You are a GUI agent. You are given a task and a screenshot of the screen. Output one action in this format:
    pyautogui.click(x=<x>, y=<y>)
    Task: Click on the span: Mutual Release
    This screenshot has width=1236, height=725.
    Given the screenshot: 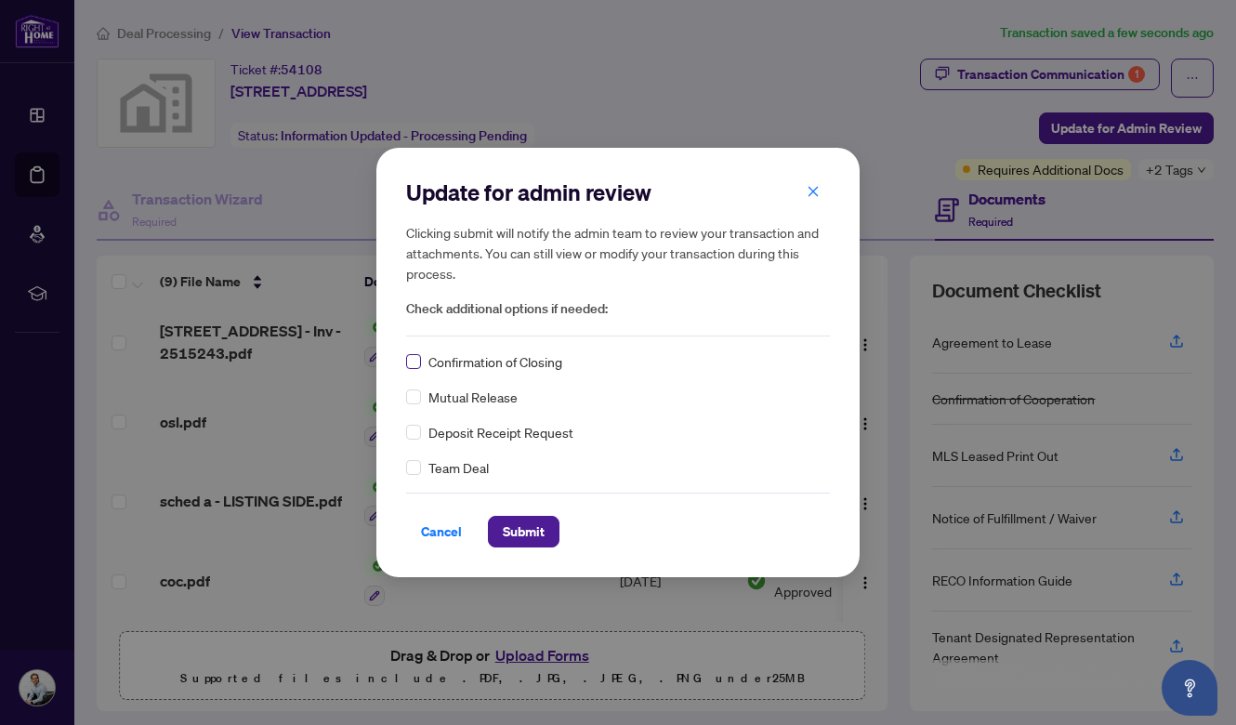 What is the action you would take?
    pyautogui.click(x=473, y=397)
    